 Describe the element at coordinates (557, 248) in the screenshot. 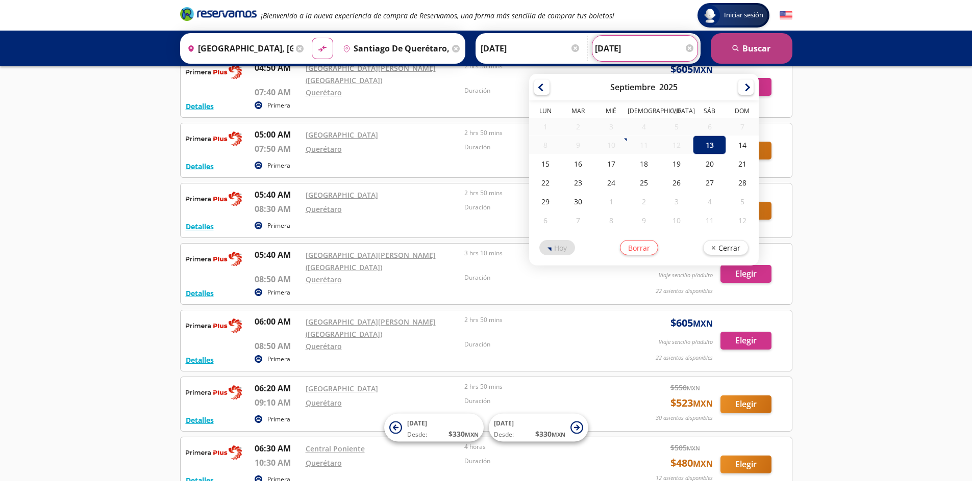

I see `button: Hoy` at that location.